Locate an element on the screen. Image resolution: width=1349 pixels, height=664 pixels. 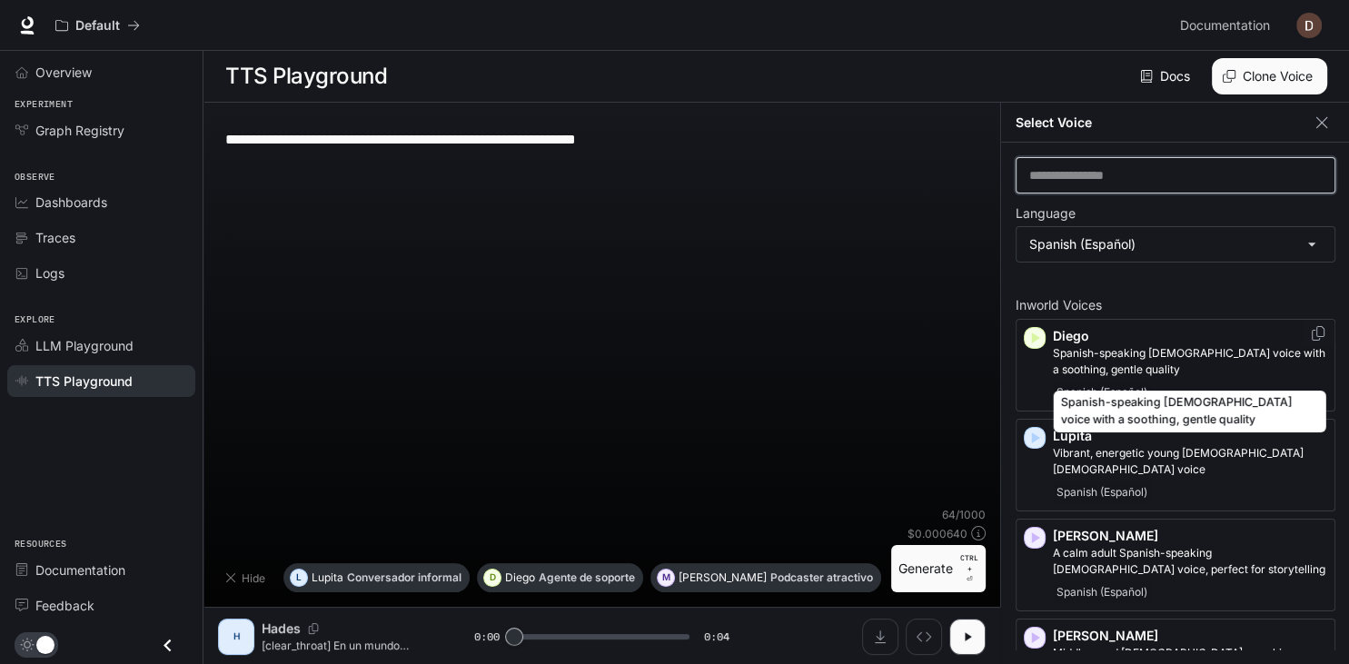
p: Inworld Voices is located at coordinates (1176, 305).